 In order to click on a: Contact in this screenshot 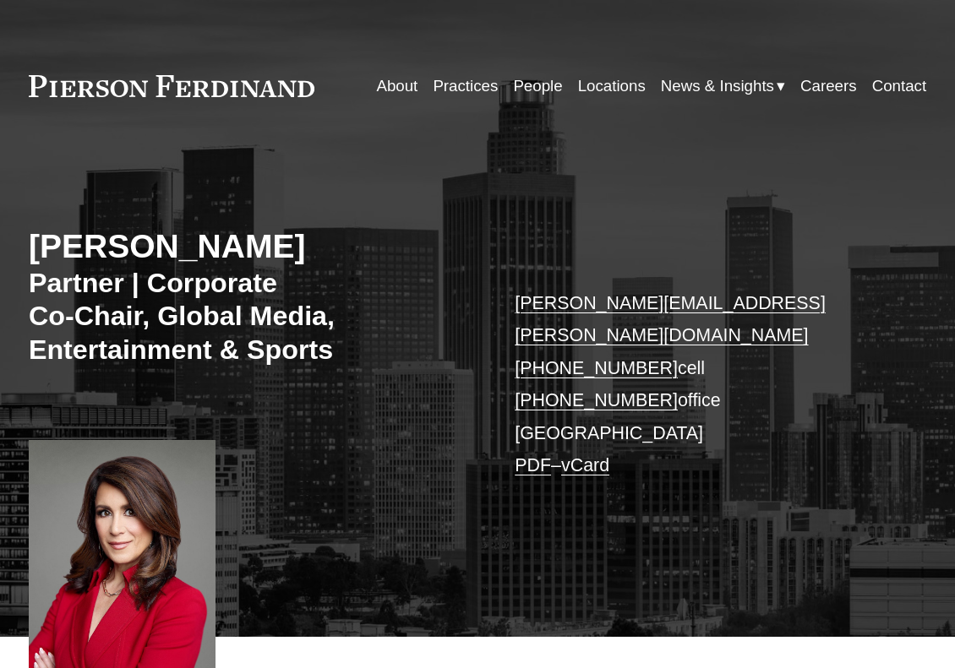, I will do `click(899, 85)`.